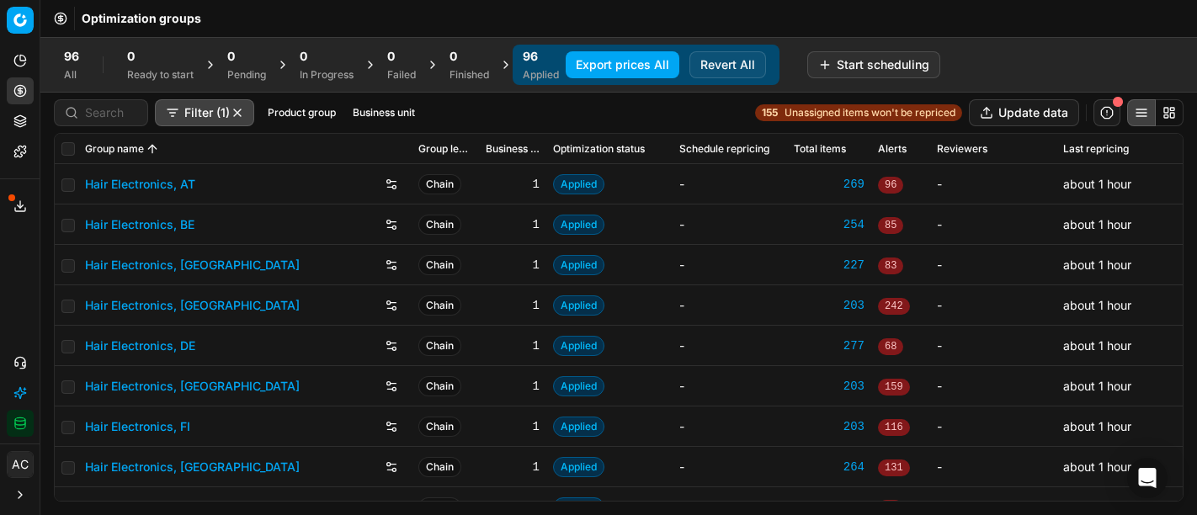 The width and height of the screenshot is (1197, 515). I want to click on div: 254, so click(829, 225).